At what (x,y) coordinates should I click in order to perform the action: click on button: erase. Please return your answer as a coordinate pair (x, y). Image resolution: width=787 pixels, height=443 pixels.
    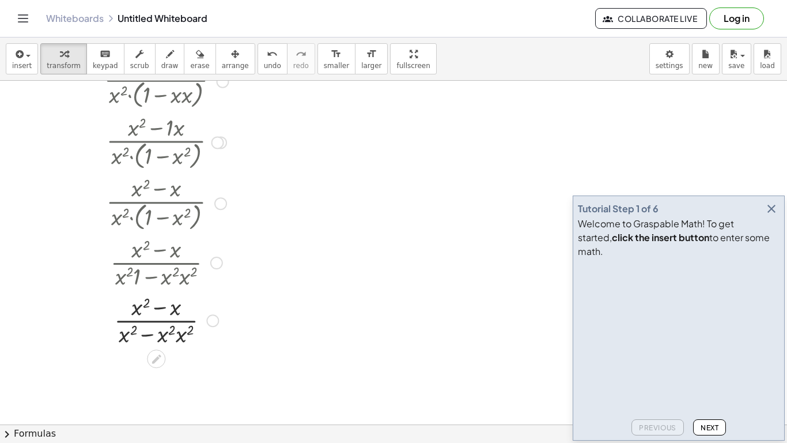
    Looking at the image, I should click on (199, 59).